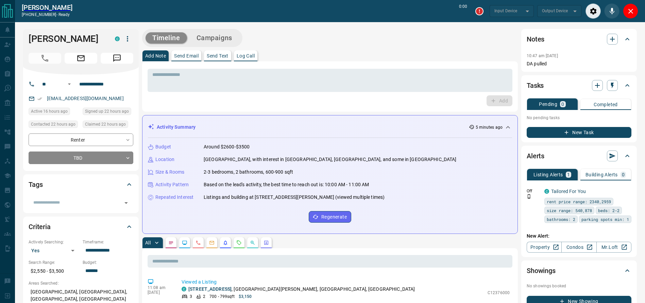  What do you see at coordinates (107, 111) in the screenshot?
I see `span: Signed up 22 hours ago` at bounding box center [107, 111].